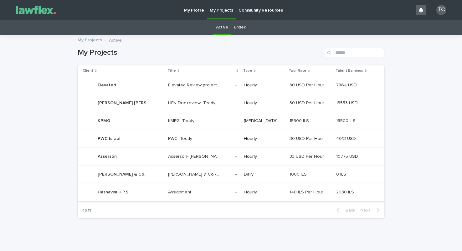  I want to click on p: PWC Israel, so click(109, 138).